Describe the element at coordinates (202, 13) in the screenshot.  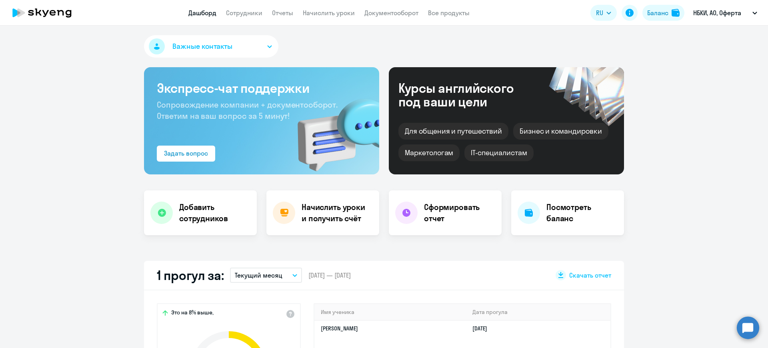
I see `a: Дашборд` at that location.